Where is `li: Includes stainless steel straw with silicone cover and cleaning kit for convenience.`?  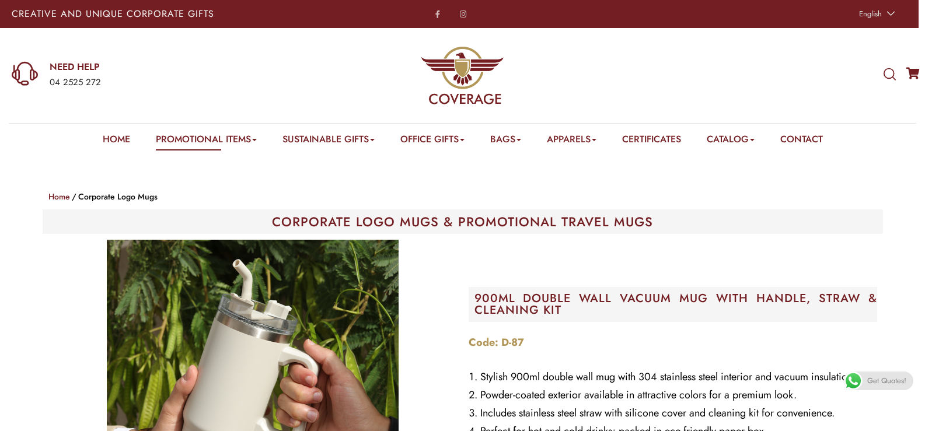
li: Includes stainless steel straw with silicone cover and cleaning kit for convenience. is located at coordinates (673, 413).